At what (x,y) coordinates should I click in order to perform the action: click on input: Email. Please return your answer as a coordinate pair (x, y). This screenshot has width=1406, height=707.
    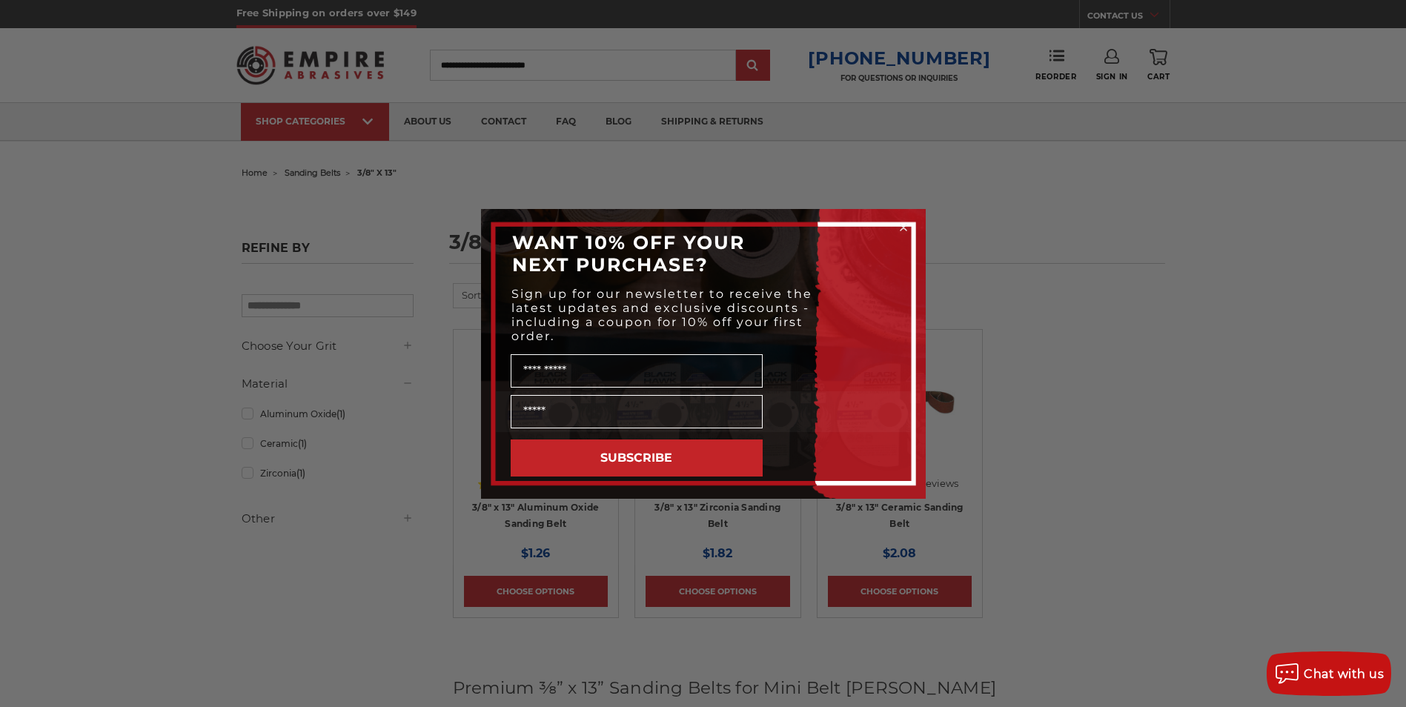
    Looking at the image, I should click on (637, 411).